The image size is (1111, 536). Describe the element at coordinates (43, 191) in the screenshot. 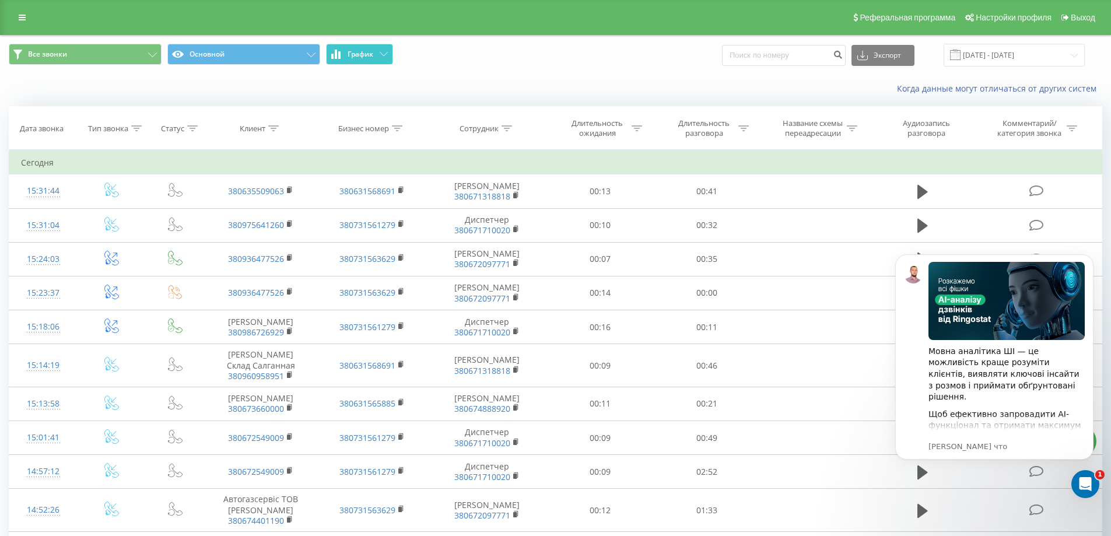

I see `div: 15:31:44` at that location.